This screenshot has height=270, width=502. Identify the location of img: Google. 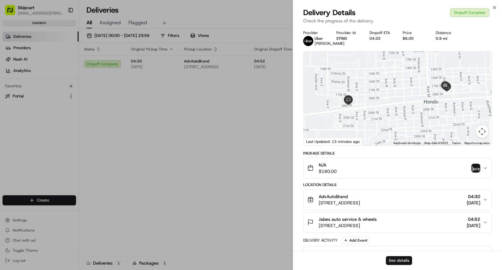
(315, 141).